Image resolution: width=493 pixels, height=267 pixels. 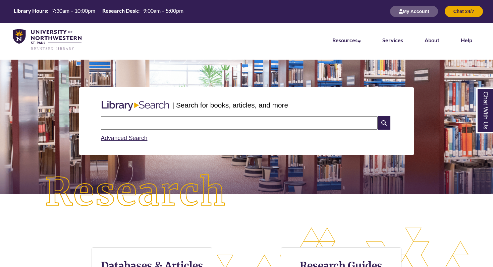 What do you see at coordinates (432, 40) in the screenshot?
I see `a: About` at bounding box center [432, 40].